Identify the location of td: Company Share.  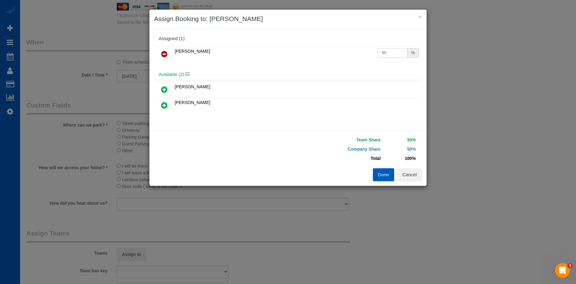
(338, 149).